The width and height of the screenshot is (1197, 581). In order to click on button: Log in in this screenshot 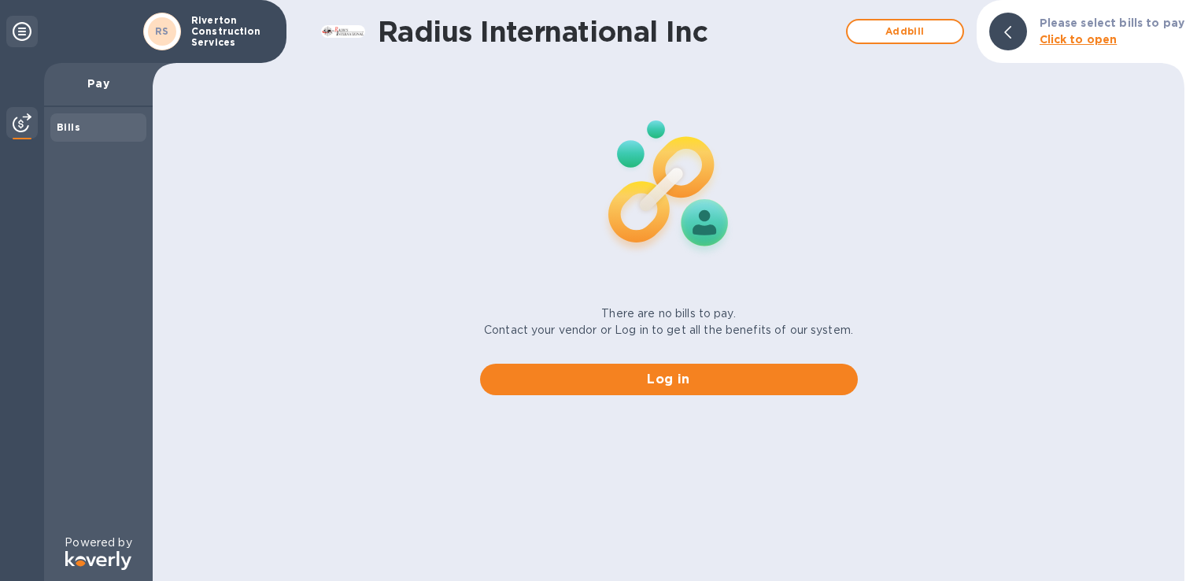, I will do `click(669, 379)`.